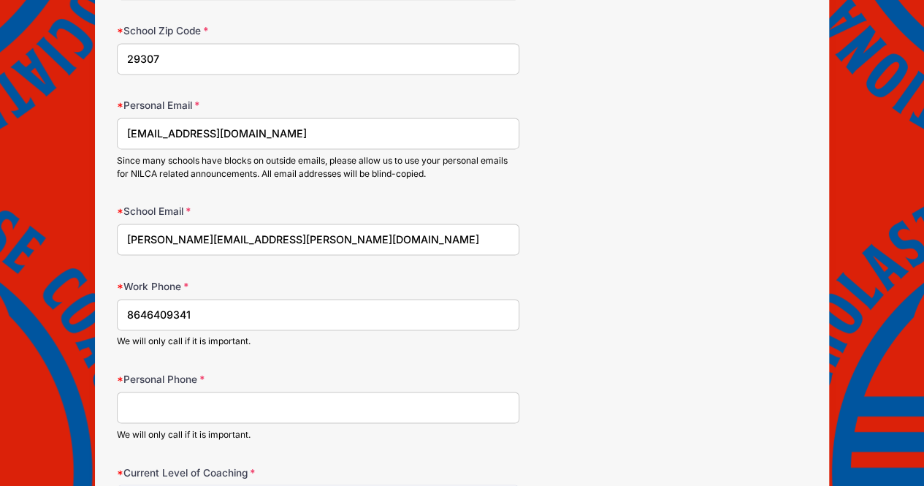  Describe the element at coordinates (231, 472) in the screenshot. I see `label: Current Level of Coaching` at that location.